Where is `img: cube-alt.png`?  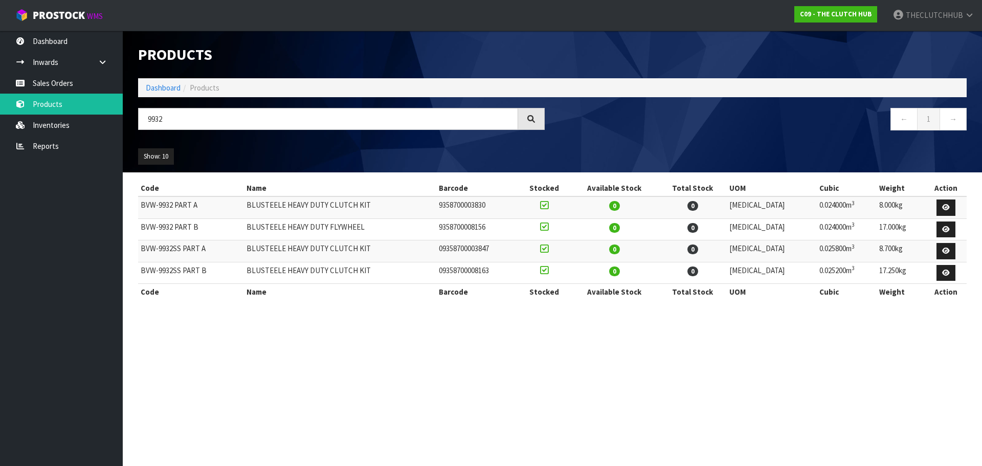 img: cube-alt.png is located at coordinates (21, 15).